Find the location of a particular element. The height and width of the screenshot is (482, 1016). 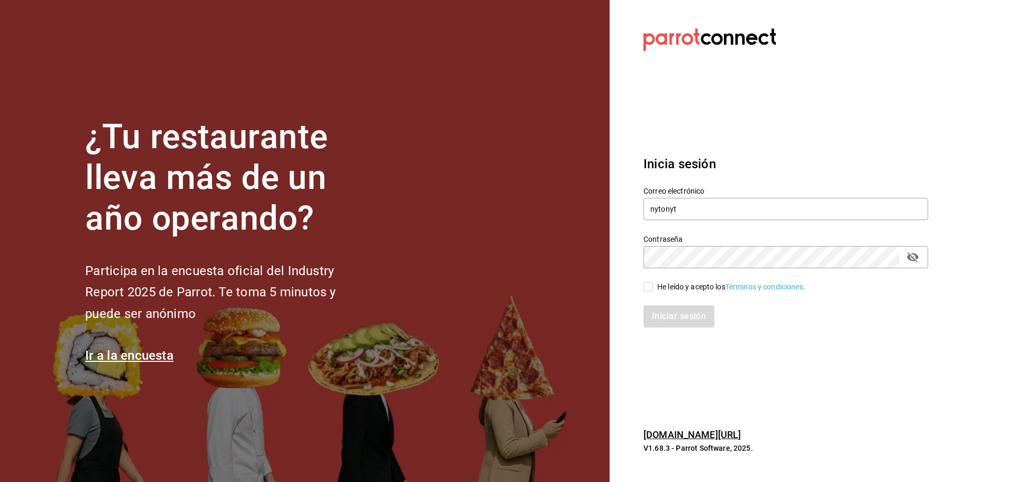

a: Ir a la encuesta is located at coordinates (129, 356).